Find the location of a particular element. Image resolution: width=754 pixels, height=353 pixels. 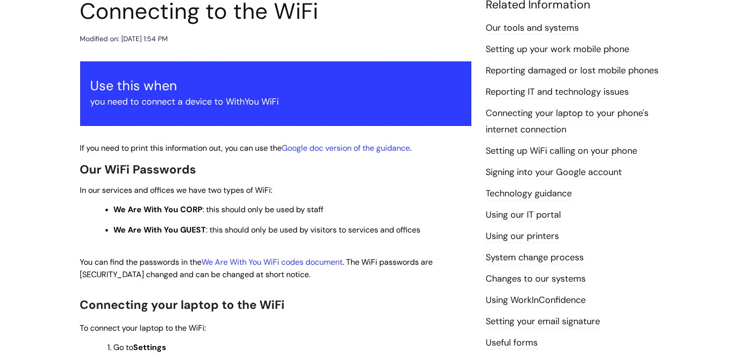

span: To connect your laptop to the WiFi: is located at coordinates (143, 327).